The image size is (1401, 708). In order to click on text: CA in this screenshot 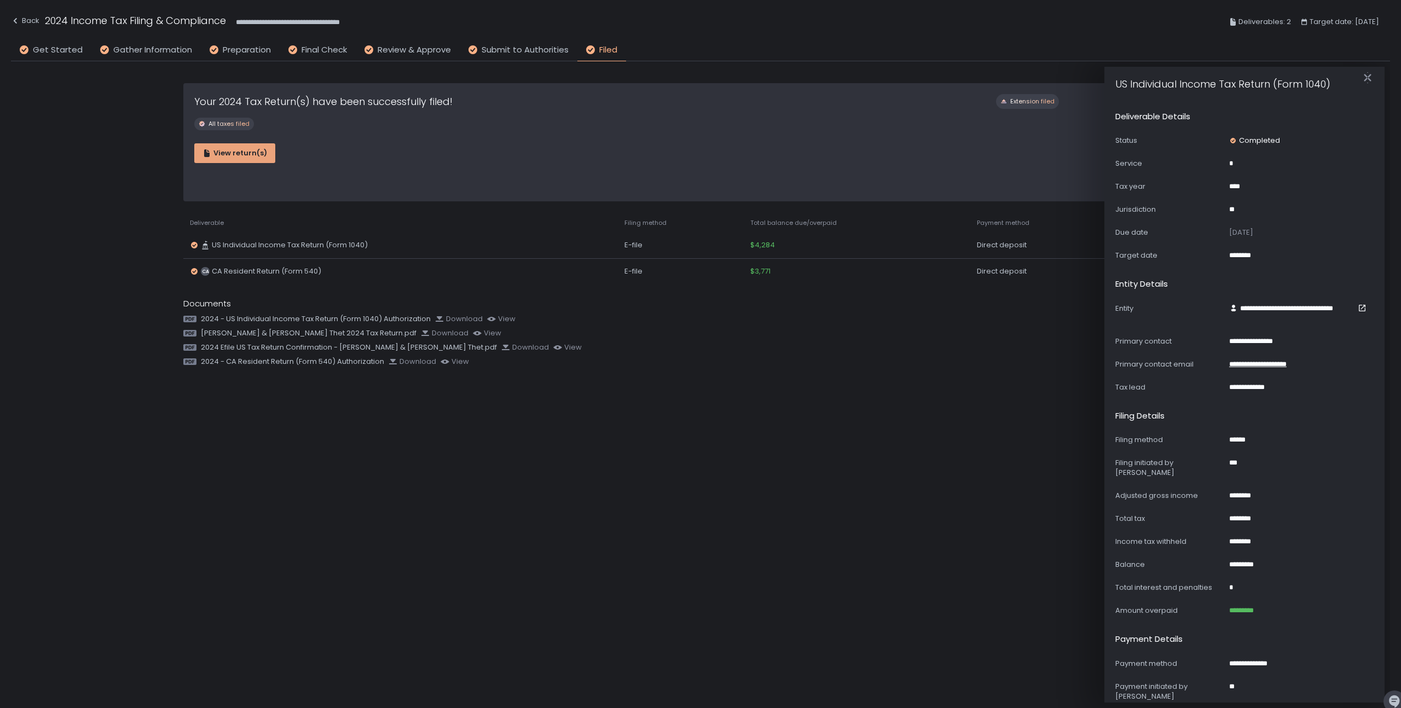, I will do `click(205, 271)`.